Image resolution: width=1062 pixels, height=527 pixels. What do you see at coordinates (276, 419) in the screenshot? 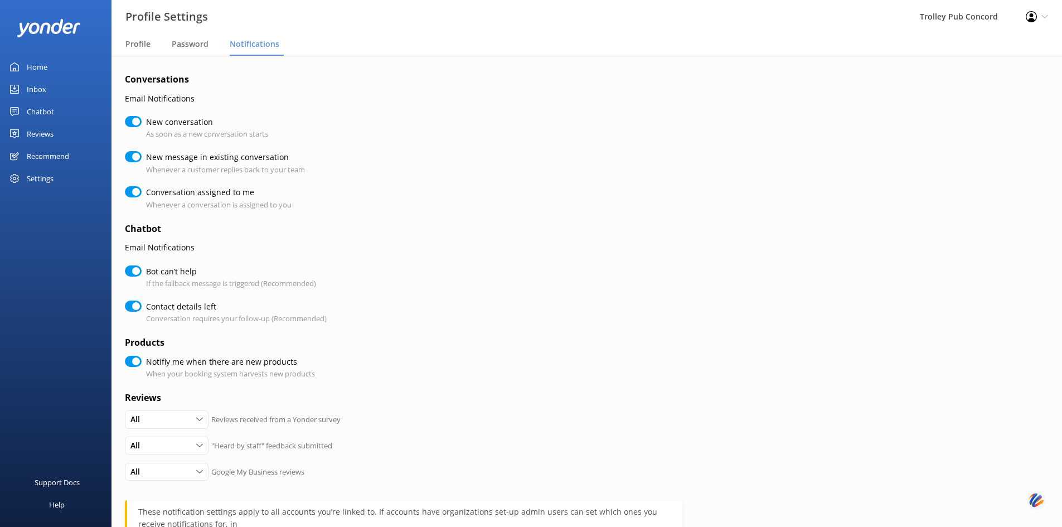
I see `p: Reviews received from a Yonder survey` at bounding box center [276, 419].